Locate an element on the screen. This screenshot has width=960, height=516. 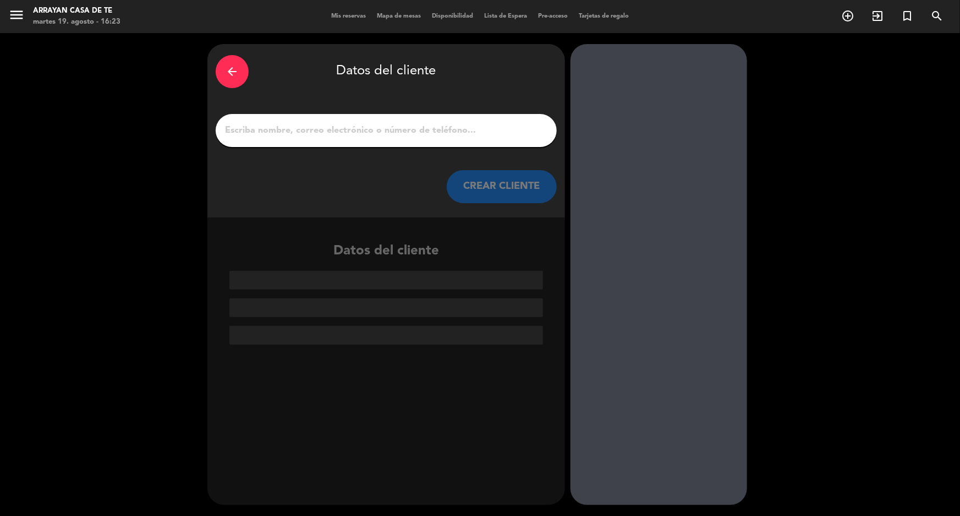
i: arrow_back is located at coordinates (232, 72).